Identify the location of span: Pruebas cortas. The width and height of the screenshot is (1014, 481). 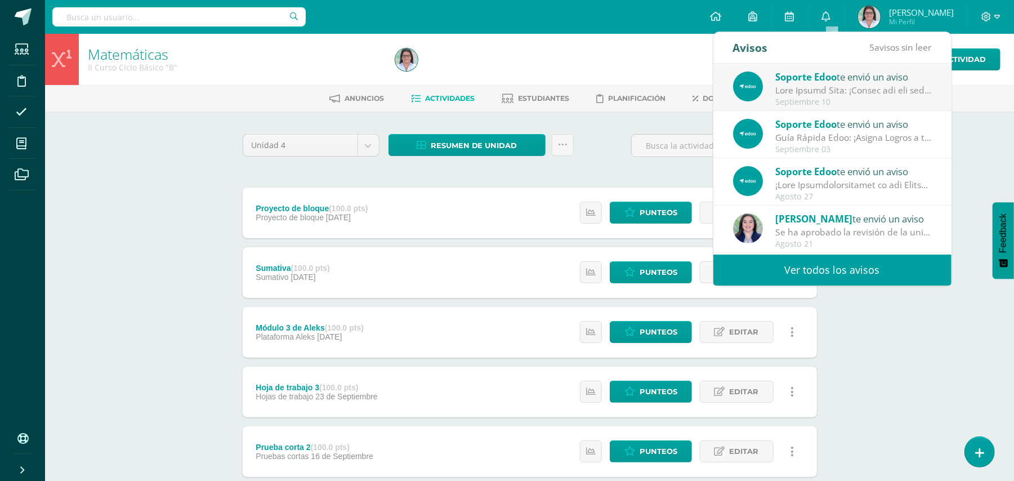
(282, 456).